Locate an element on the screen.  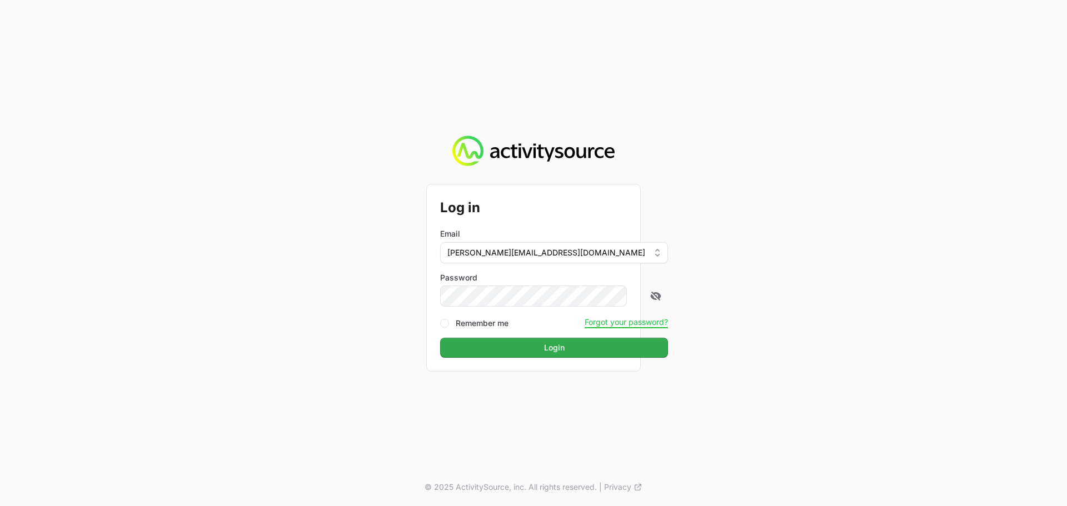
p: © 2025 ActivitySource, inc. All rights reserved. is located at coordinates (511, 487).